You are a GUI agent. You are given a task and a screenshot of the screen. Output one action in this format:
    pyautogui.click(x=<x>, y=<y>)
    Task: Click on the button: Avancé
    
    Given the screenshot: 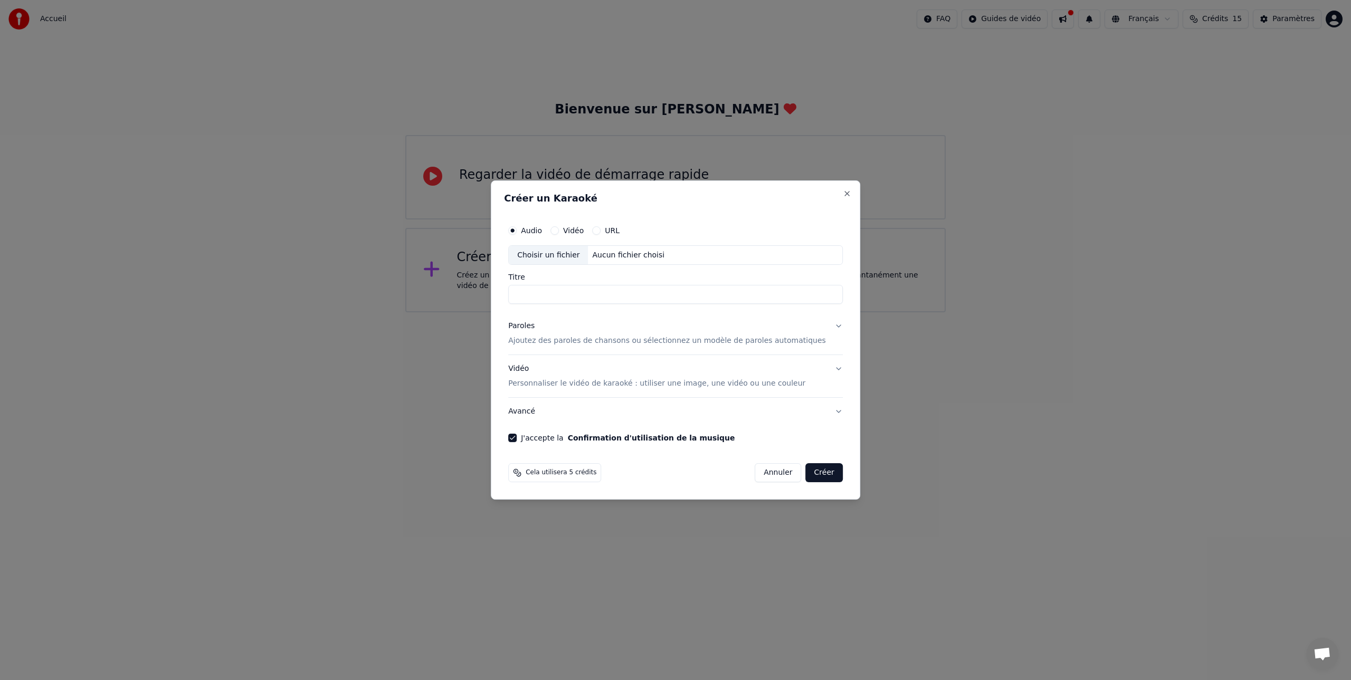 What is the action you would take?
    pyautogui.click(x=675, y=412)
    